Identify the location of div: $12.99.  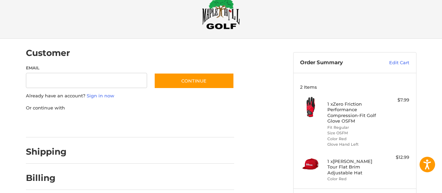
(395, 157).